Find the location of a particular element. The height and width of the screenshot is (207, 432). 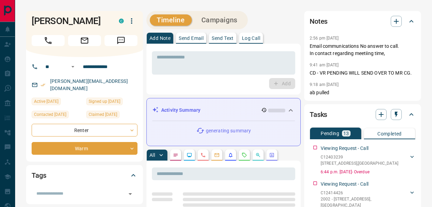

p: Add Note is located at coordinates (160, 38).